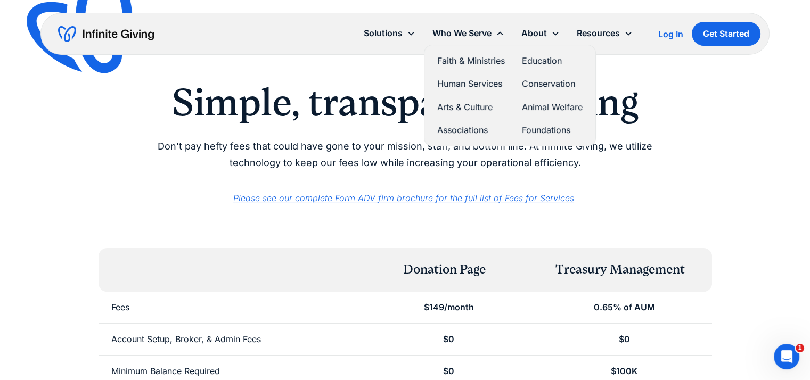 This screenshot has width=810, height=380. What do you see at coordinates (449, 307) in the screenshot?
I see `div: $149/month` at bounding box center [449, 307].